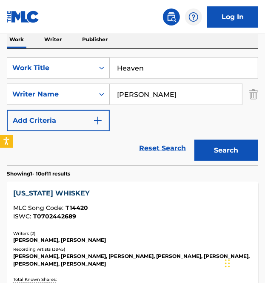 The height and width of the screenshot is (283, 265). Describe the element at coordinates (171, 17) in the screenshot. I see `a: Public Search` at that location.